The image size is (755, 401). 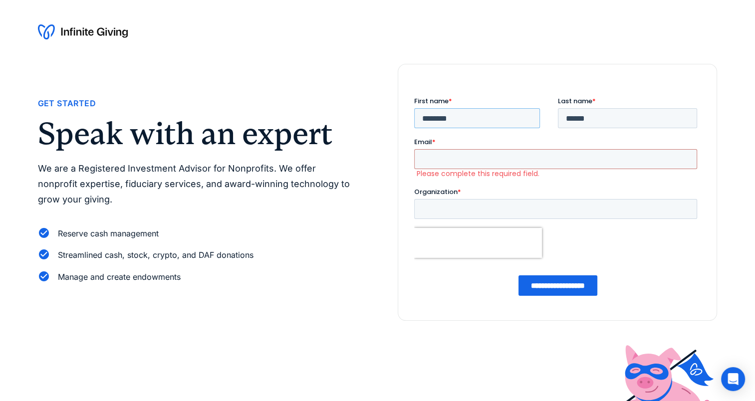 What do you see at coordinates (119, 277) in the screenshot?
I see `div: Manage and create endowments` at bounding box center [119, 277].